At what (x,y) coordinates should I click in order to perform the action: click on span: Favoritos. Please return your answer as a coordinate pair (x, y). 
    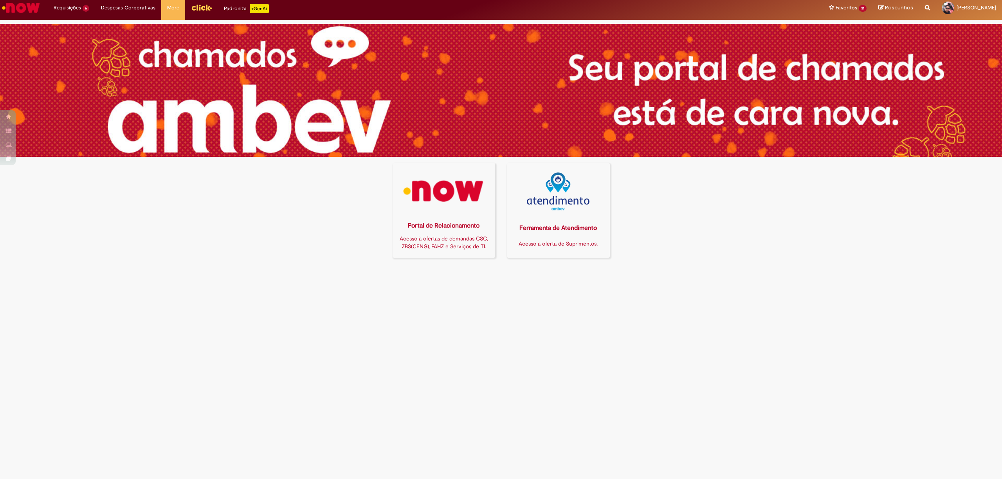
    Looking at the image, I should click on (846, 8).